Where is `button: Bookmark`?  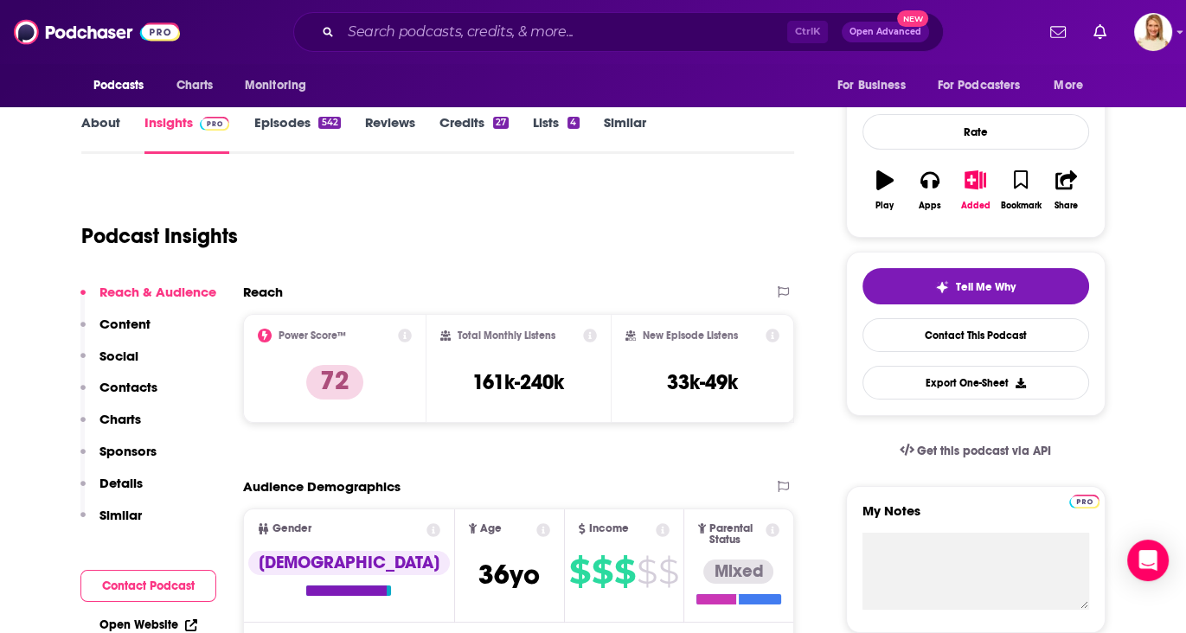 button: Bookmark is located at coordinates (1021, 190).